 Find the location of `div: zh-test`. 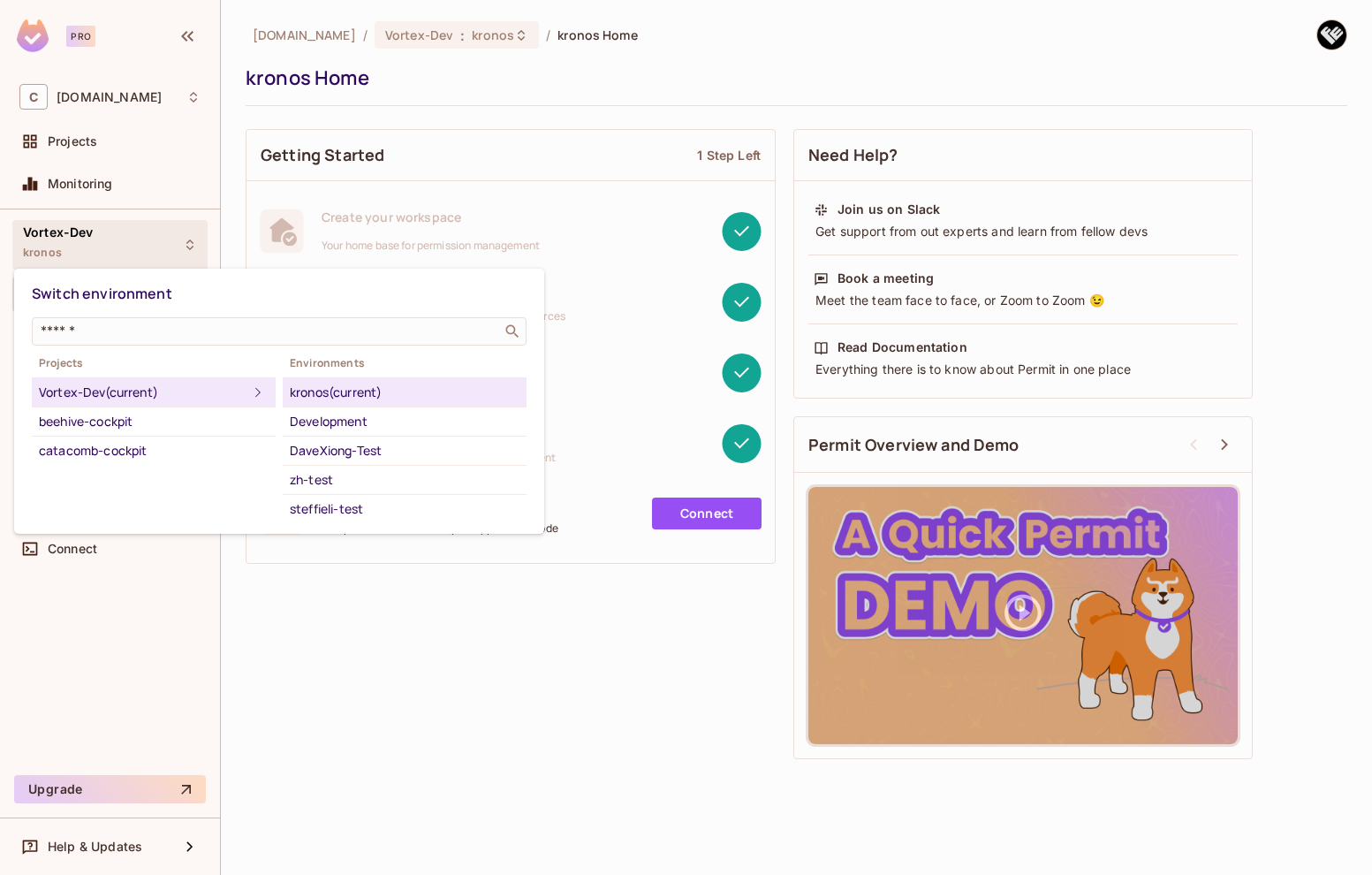

div: zh-test is located at coordinates (405, 480).